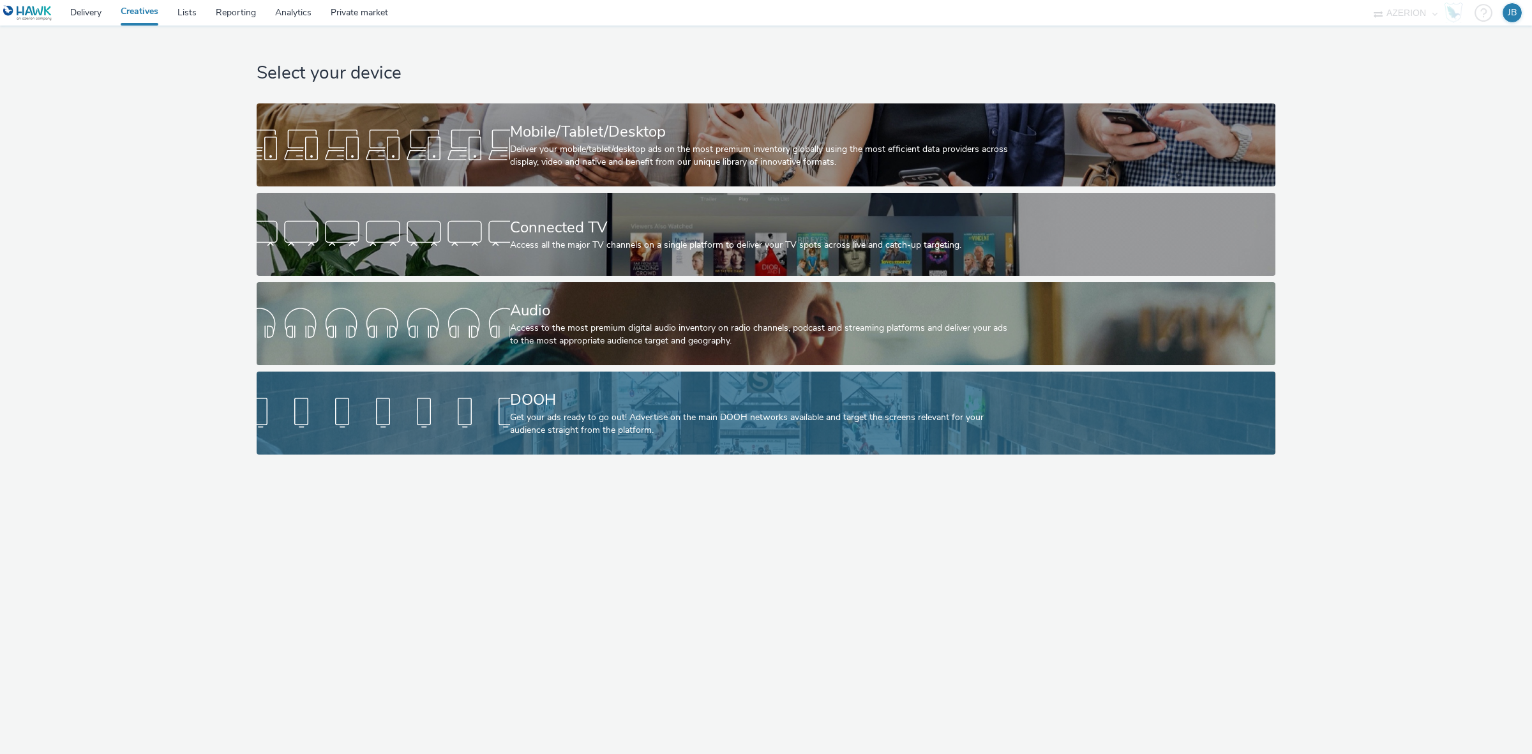 The width and height of the screenshot is (1532, 754). I want to click on div: Get your ads ready to go out! Advertise on the main DOOH networks available and target the screen..., so click(764, 424).